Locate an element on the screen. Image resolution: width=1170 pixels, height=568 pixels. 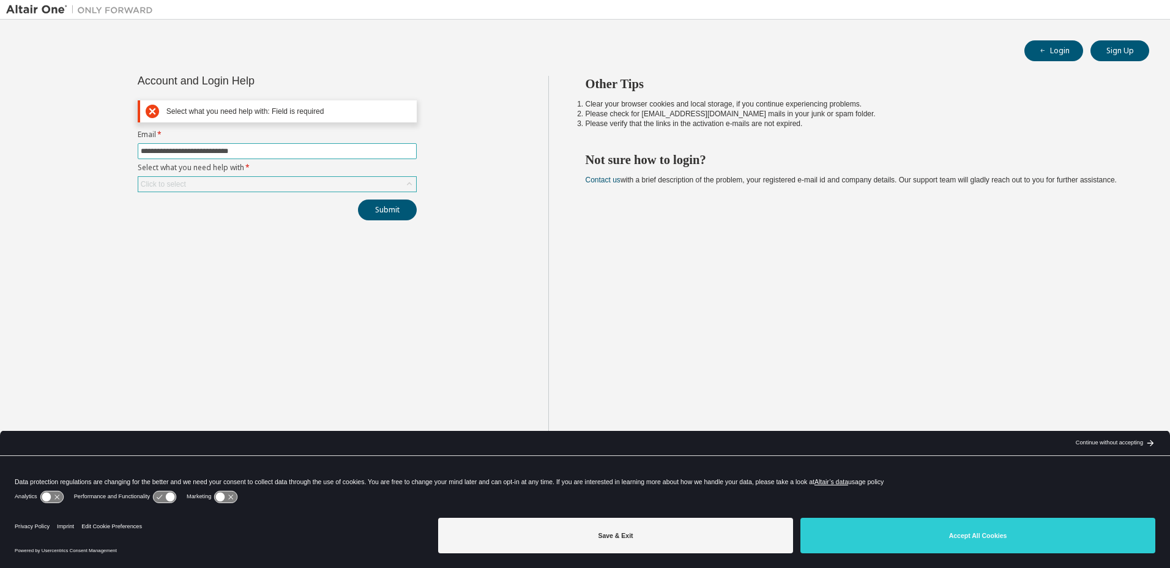
label: Select what you need help with is located at coordinates (277, 168).